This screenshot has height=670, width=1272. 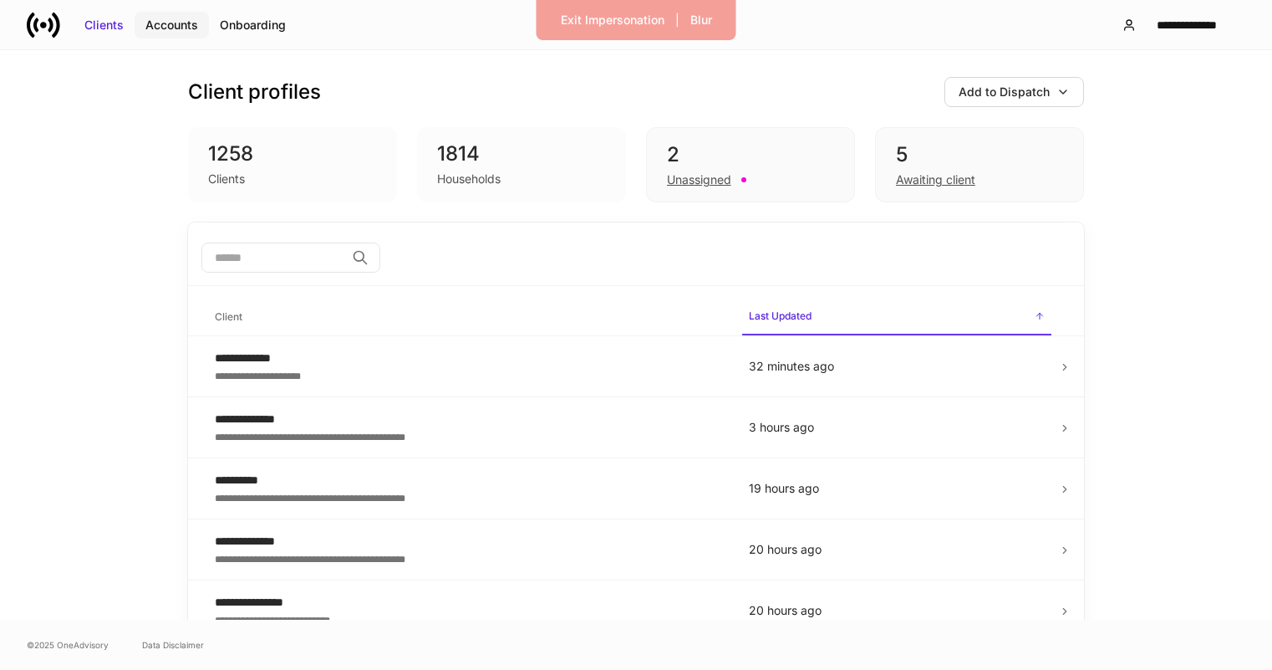 I want to click on div: Households, so click(x=469, y=179).